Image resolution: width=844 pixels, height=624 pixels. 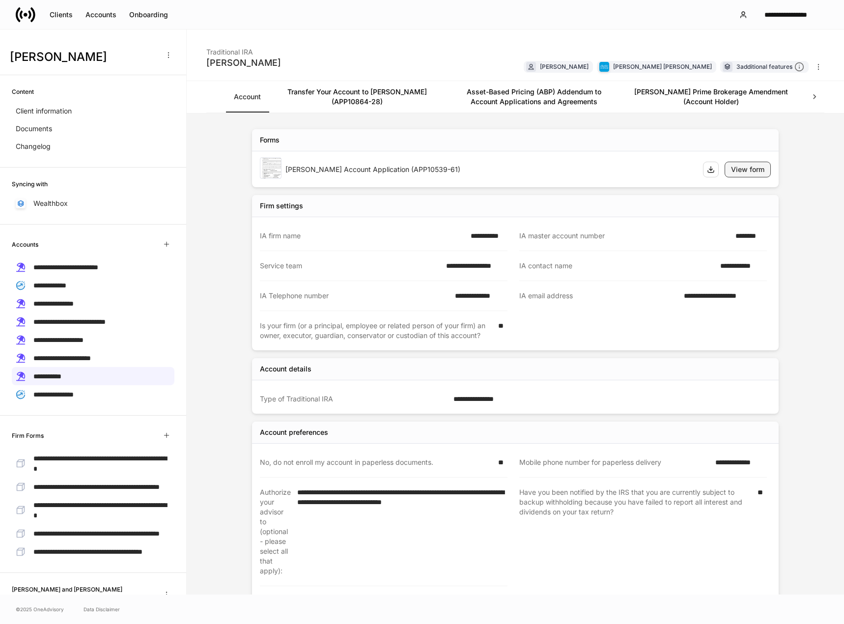 I want to click on div: Account details, so click(x=285, y=369).